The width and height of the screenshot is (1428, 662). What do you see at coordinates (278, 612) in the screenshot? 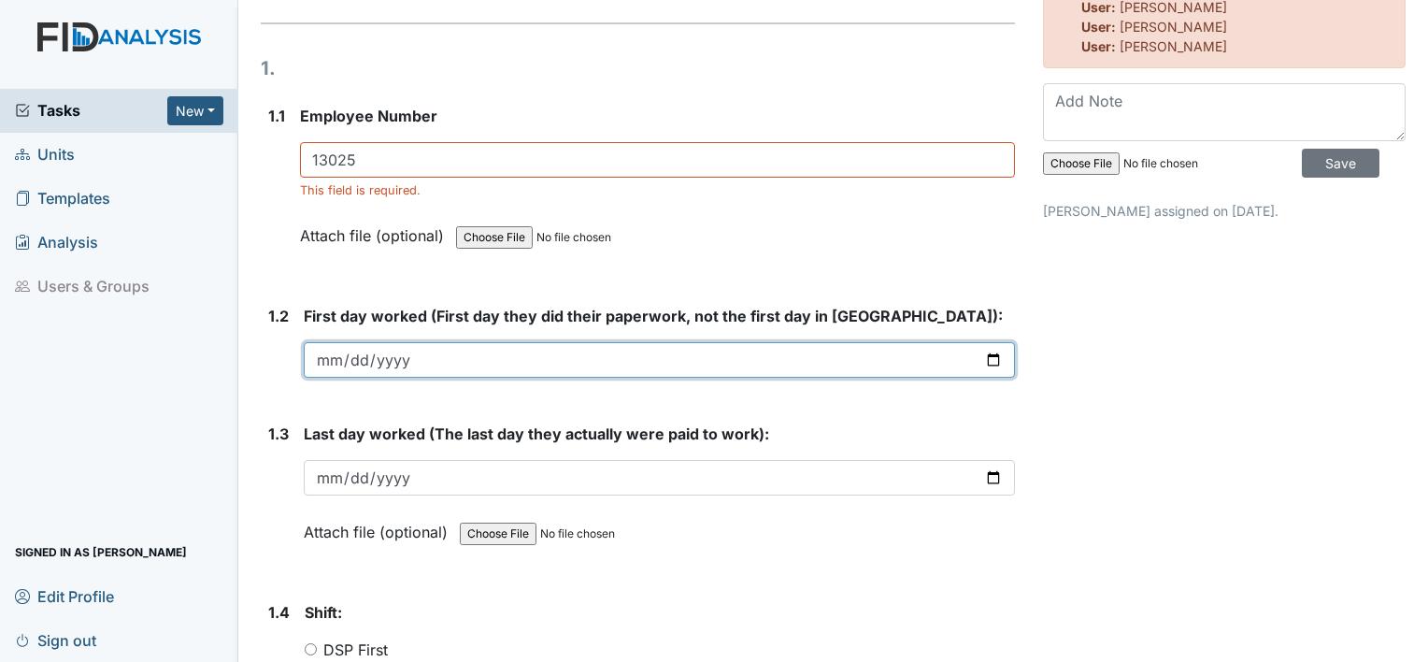
I see `label: 1.4` at bounding box center [278, 612].